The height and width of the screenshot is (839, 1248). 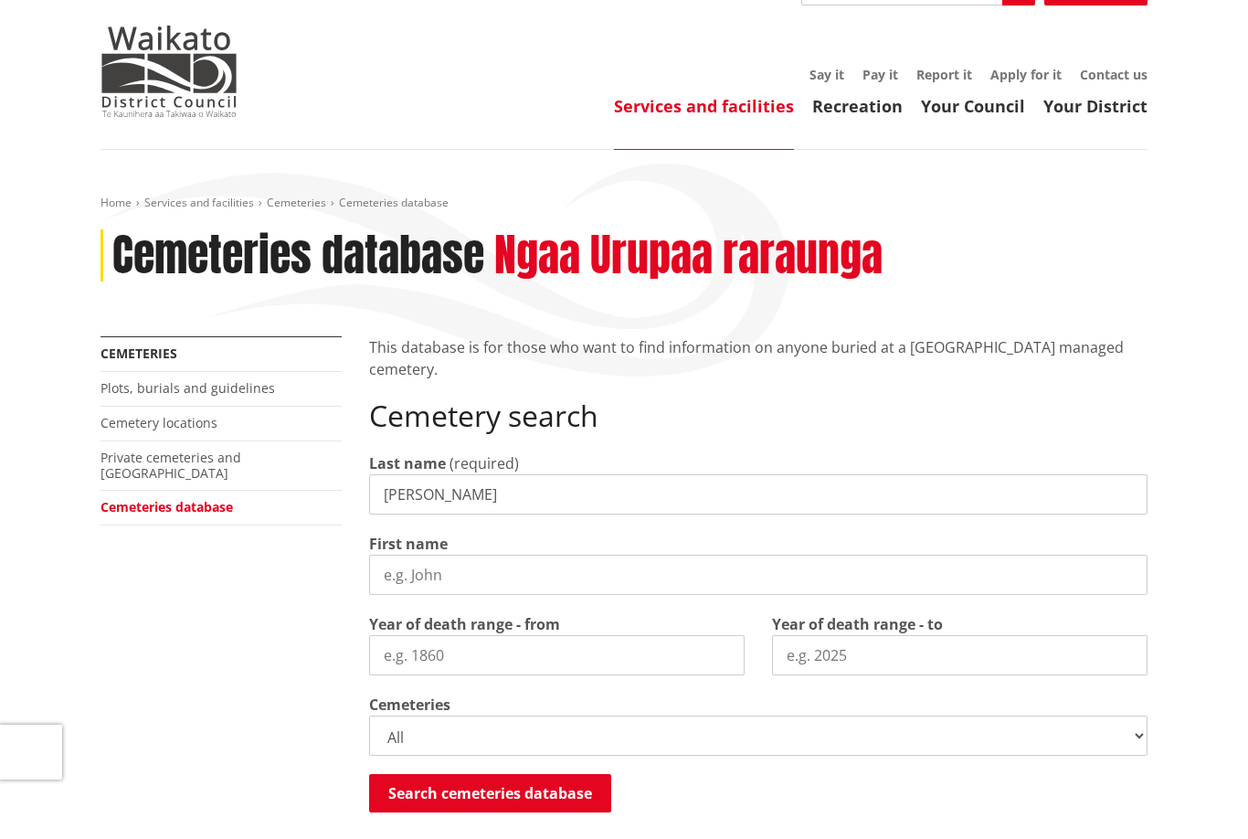 I want to click on label: First name, so click(x=408, y=544).